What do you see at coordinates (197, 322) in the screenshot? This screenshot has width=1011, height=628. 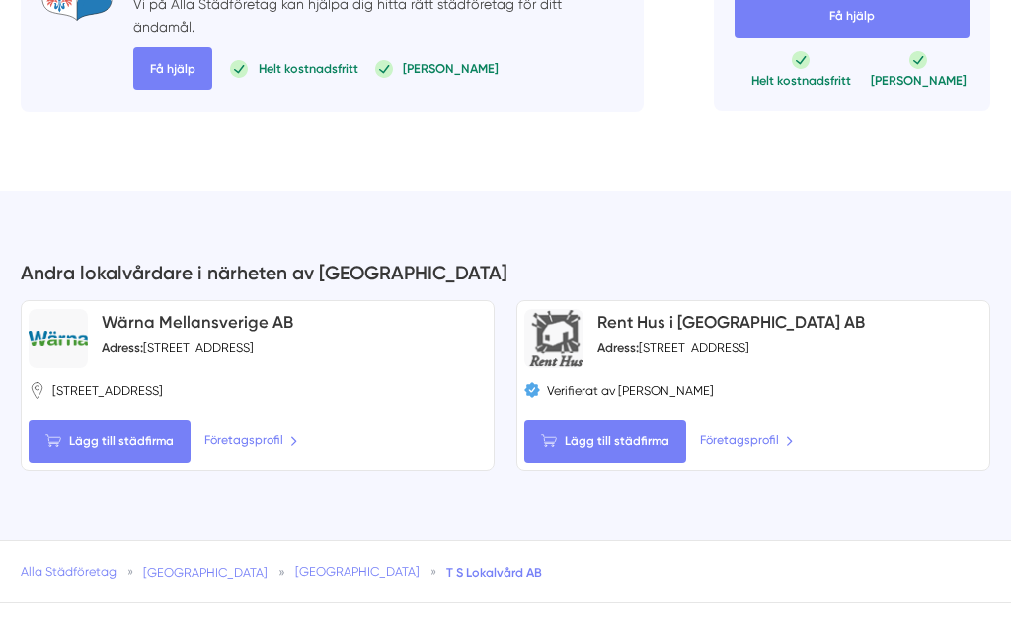 I see `a: Wärna Mellansverige AB` at bounding box center [197, 322].